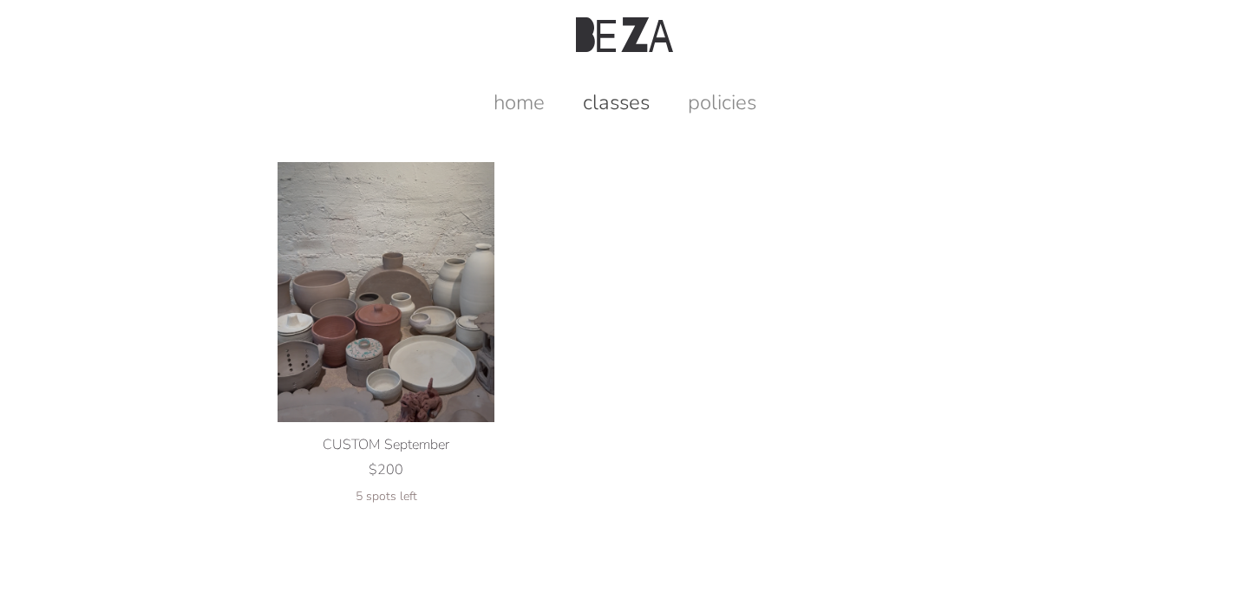  What do you see at coordinates (616, 102) in the screenshot?
I see `a: classes` at bounding box center [616, 102].